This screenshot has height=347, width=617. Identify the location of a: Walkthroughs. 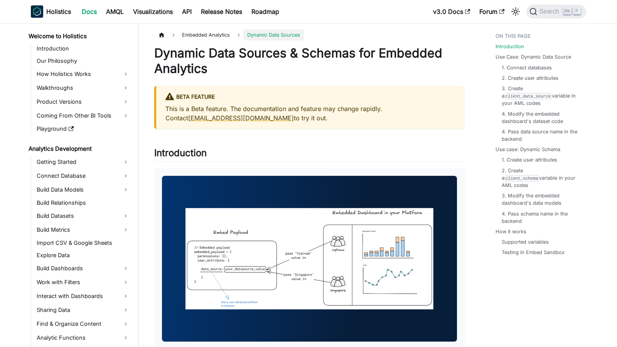
(83, 88).